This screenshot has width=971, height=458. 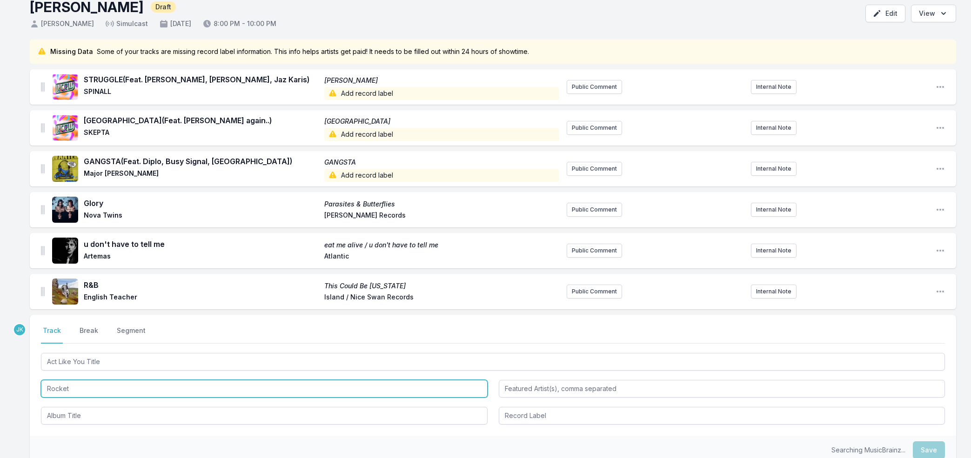 I want to click on span: Island / Nice Swan Records, so click(x=441, y=298).